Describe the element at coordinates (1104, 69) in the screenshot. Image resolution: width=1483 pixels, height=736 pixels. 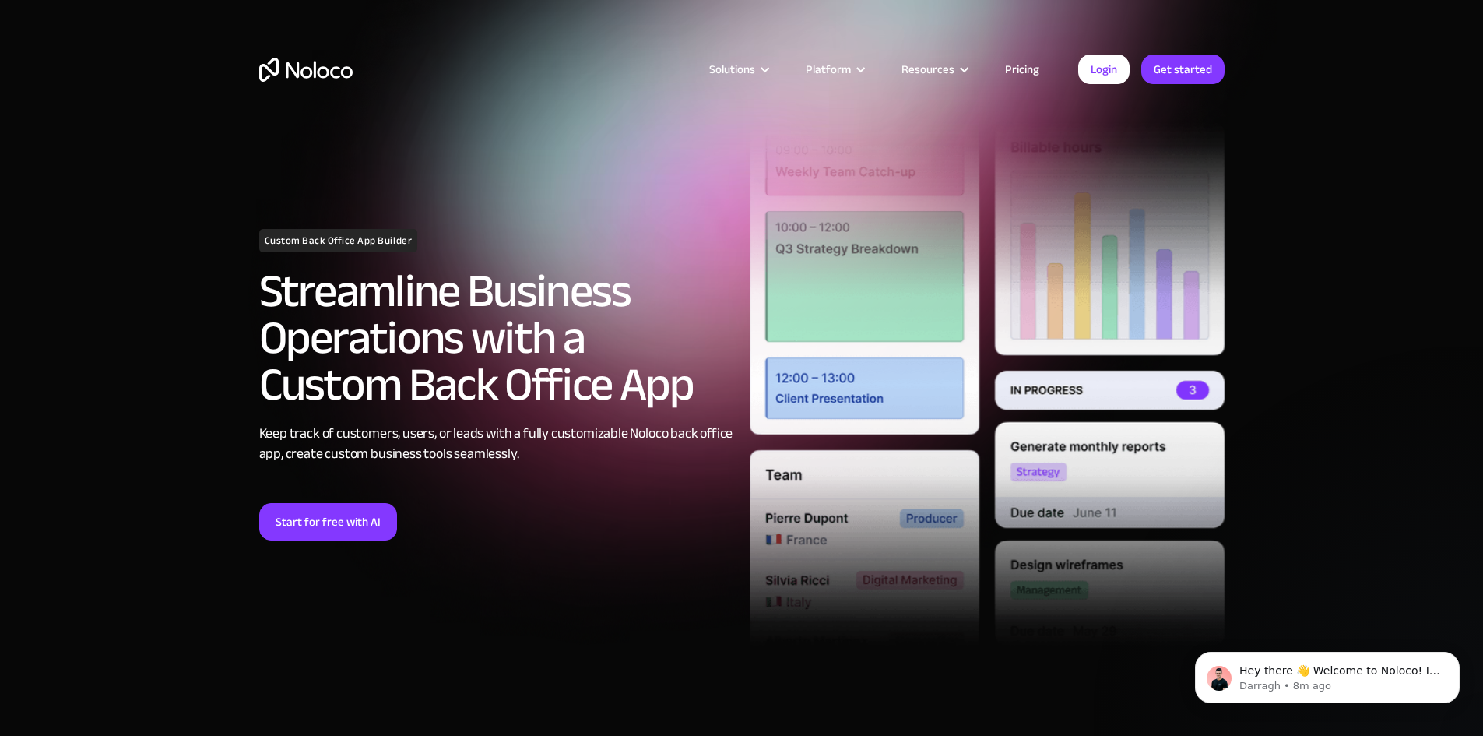
I see `a: Login` at that location.